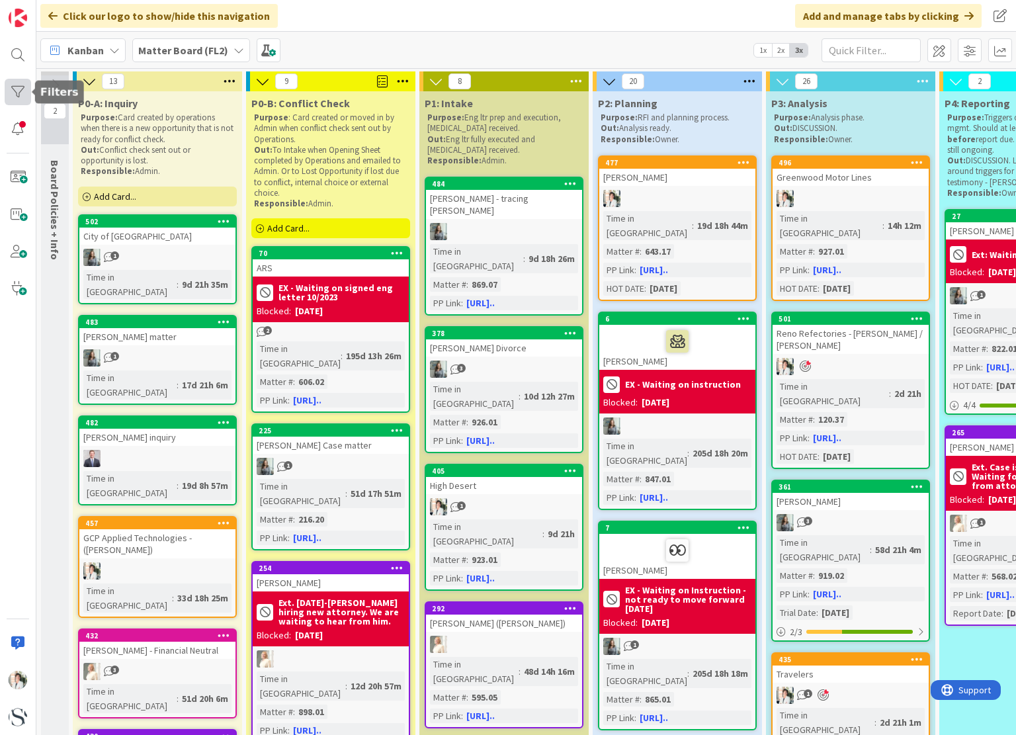  Describe the element at coordinates (908, 394) in the screenshot. I see `div: 2d 21h` at that location.